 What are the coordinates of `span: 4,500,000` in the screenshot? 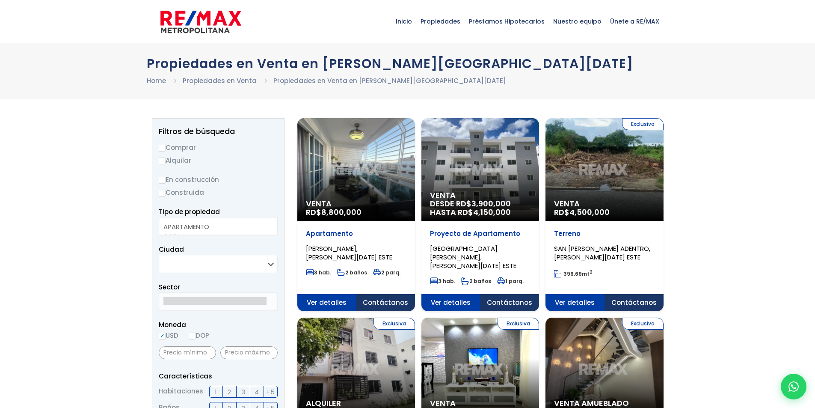 It's located at (590, 212).